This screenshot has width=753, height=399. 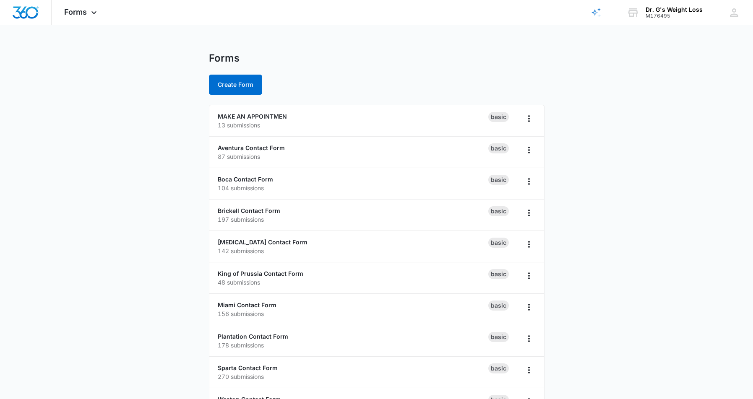 What do you see at coordinates (245, 179) in the screenshot?
I see `a: Boca Contact Form` at bounding box center [245, 179].